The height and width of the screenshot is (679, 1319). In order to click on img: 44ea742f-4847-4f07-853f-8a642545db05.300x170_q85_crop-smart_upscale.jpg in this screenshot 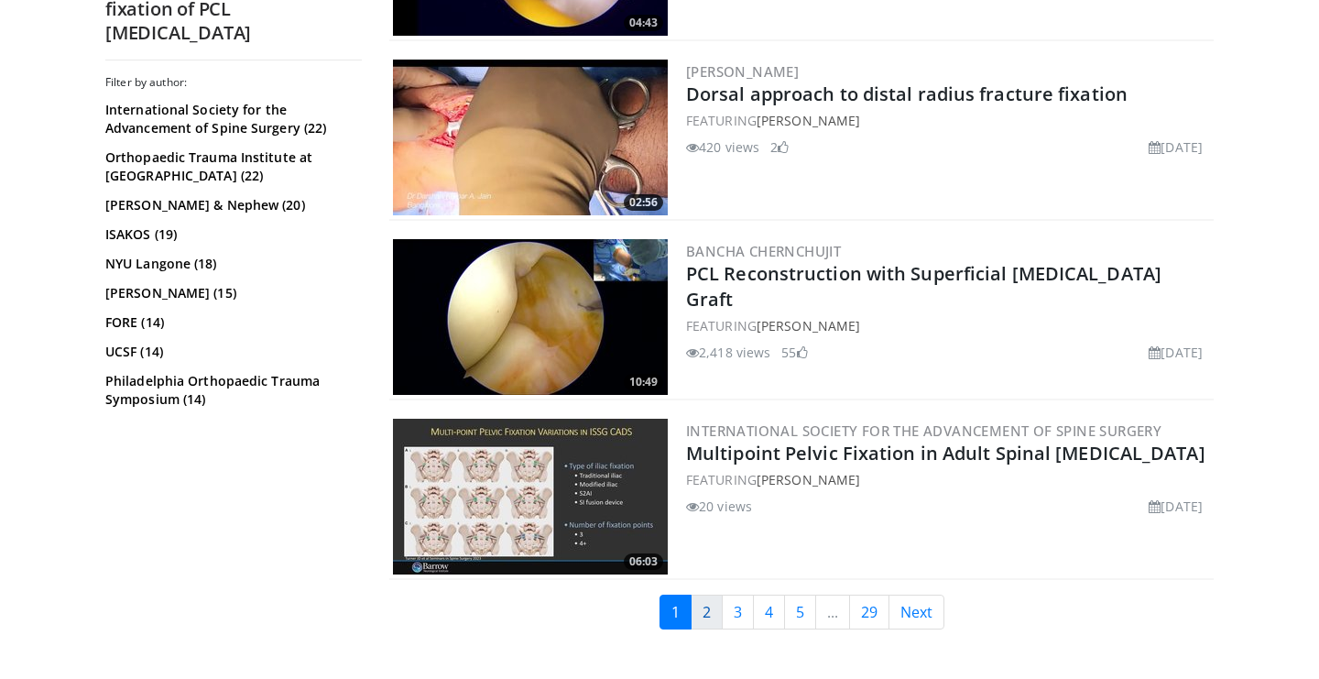, I will do `click(531, 137)`.